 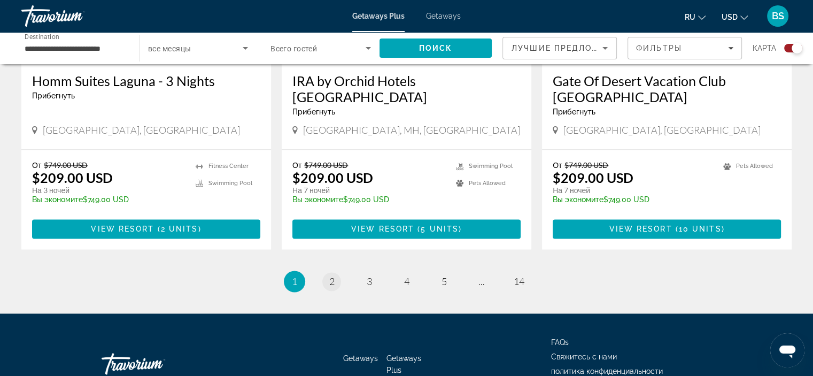 I want to click on a: Свяжитесь с нами, so click(x=584, y=356).